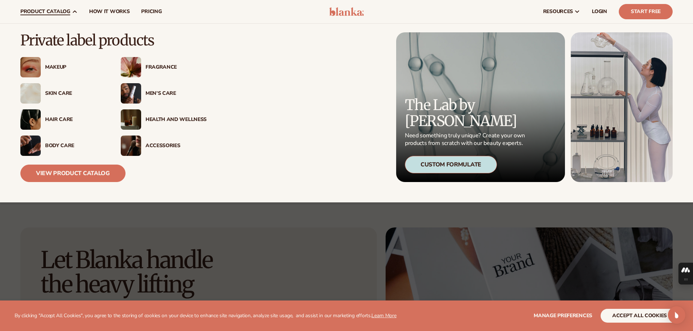 The image size is (693, 331). Describe the element at coordinates (113, 40) in the screenshot. I see `p: Private label products` at that location.